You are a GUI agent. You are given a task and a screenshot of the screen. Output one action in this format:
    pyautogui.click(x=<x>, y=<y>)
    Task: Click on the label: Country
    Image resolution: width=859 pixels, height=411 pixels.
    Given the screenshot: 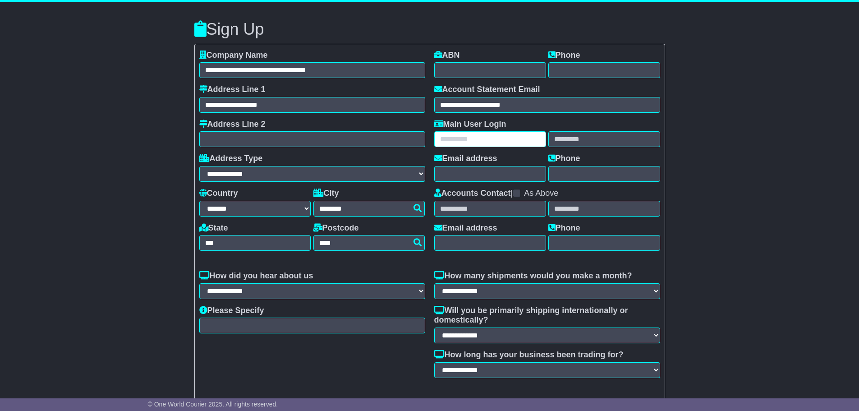 What is the action you would take?
    pyautogui.click(x=219, y=194)
    